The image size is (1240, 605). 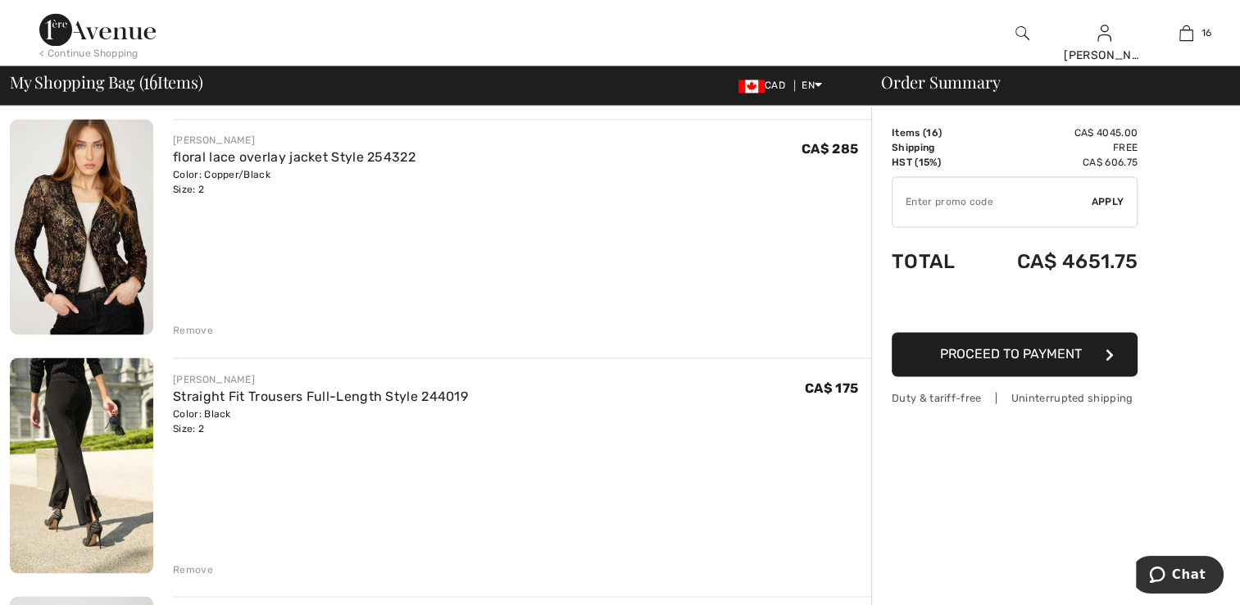 What do you see at coordinates (81, 226) in the screenshot?
I see `img: floral lace overlay jacket Style 254322` at bounding box center [81, 226].